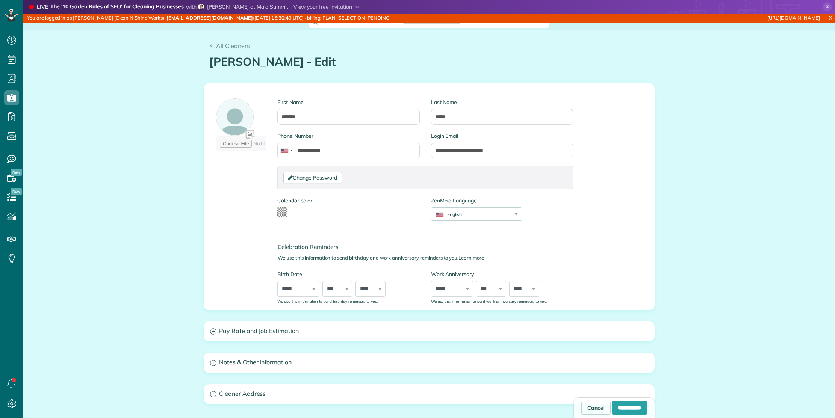 The width and height of the screenshot is (835, 418). I want to click on a: All Cleaners, so click(230, 46).